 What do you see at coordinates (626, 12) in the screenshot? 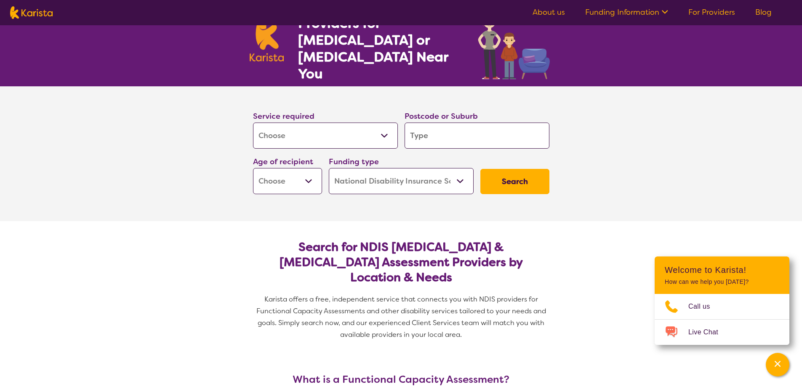
I see `a: Funding Information` at bounding box center [626, 12].